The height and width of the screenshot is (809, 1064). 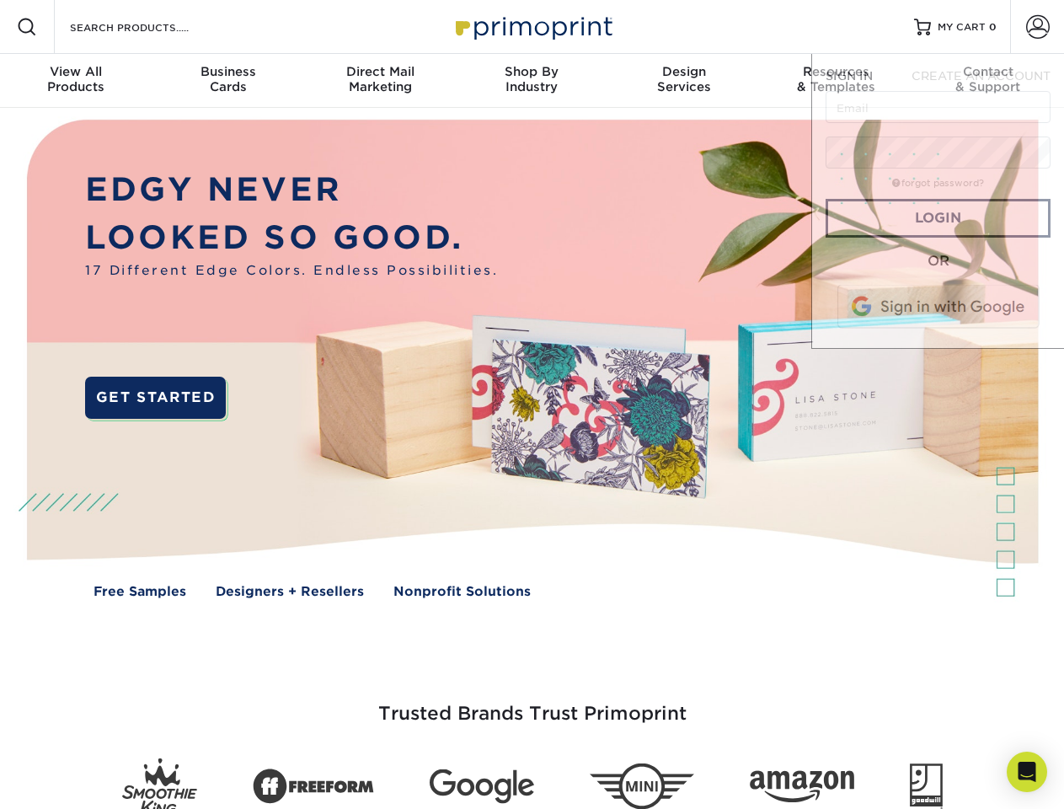 I want to click on p: EDGY NEVER, so click(x=291, y=189).